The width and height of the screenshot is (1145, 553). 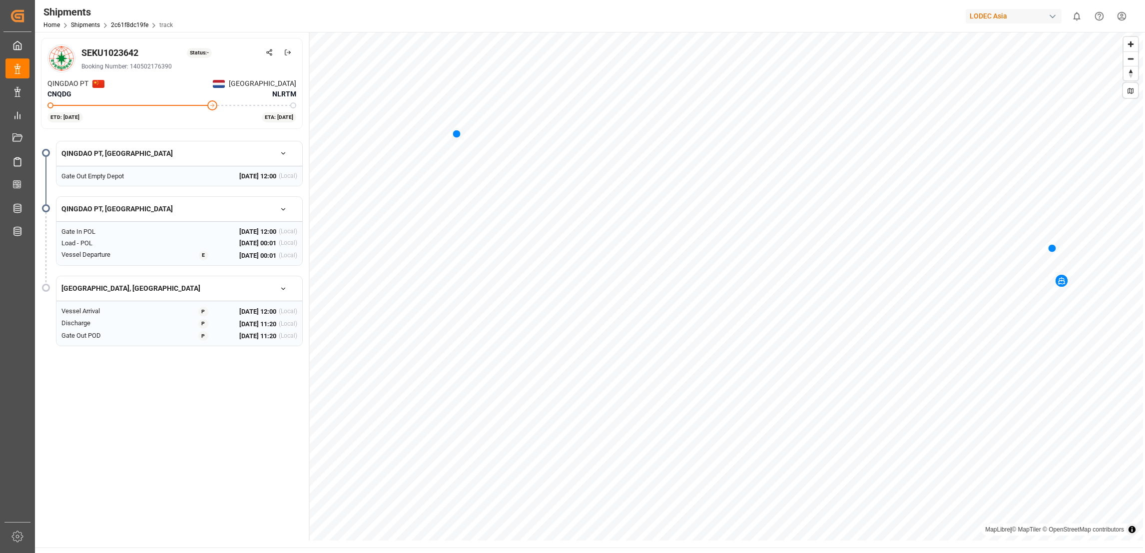 What do you see at coordinates (105, 336) in the screenshot?
I see `div: Gate Out POD` at bounding box center [105, 336].